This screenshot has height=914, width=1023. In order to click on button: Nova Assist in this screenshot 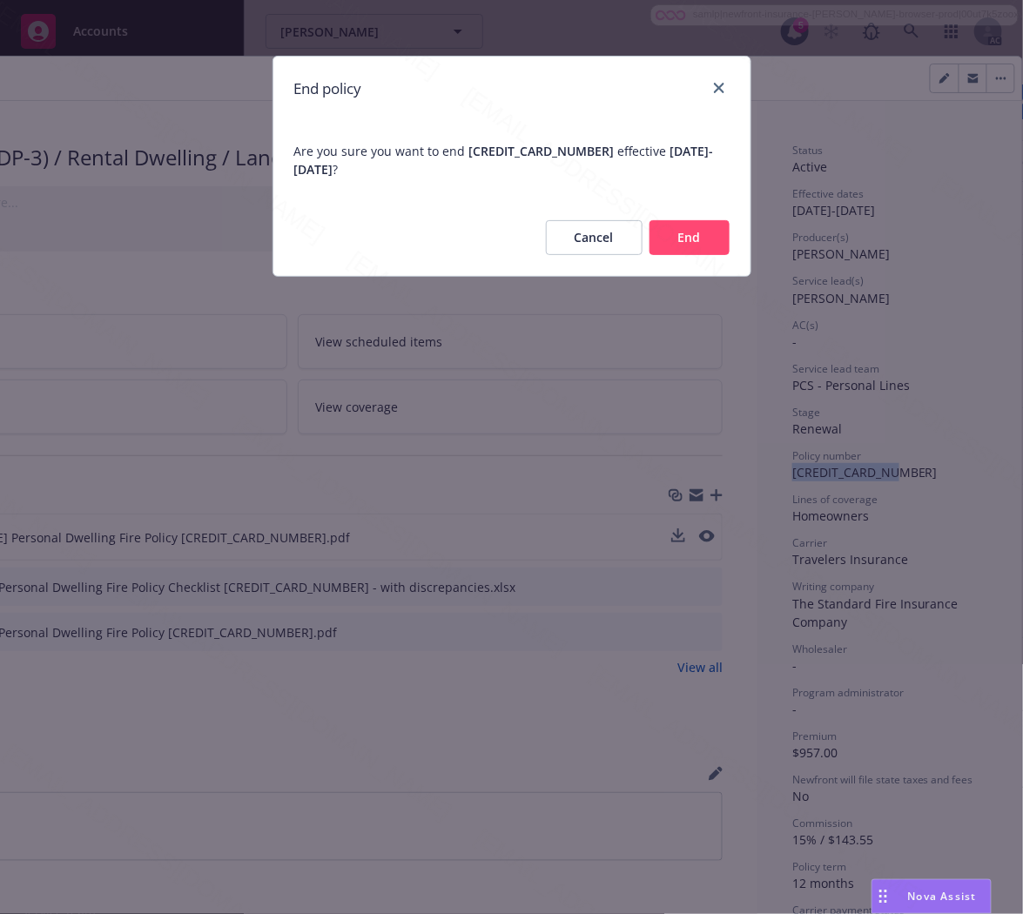, I will do `click(931, 896)`.